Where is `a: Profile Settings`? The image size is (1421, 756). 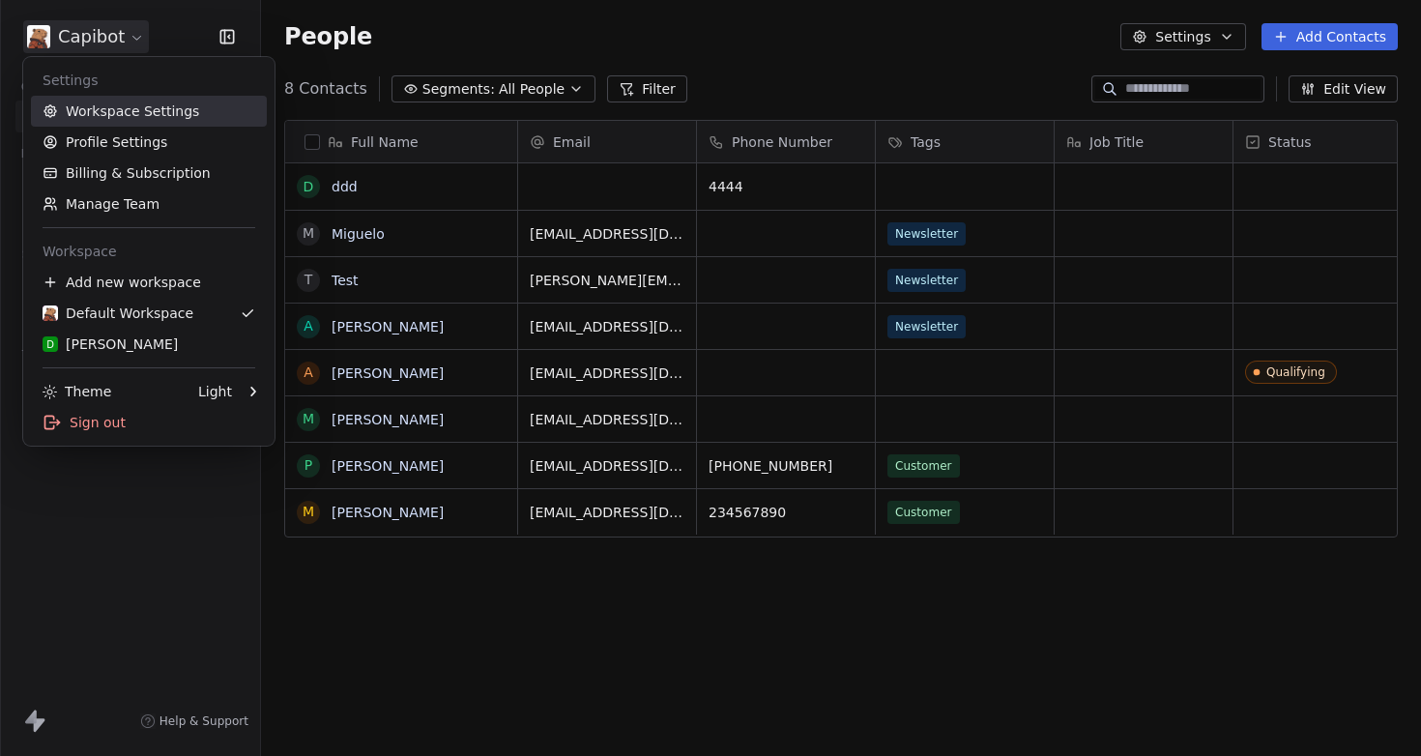 a: Profile Settings is located at coordinates (149, 142).